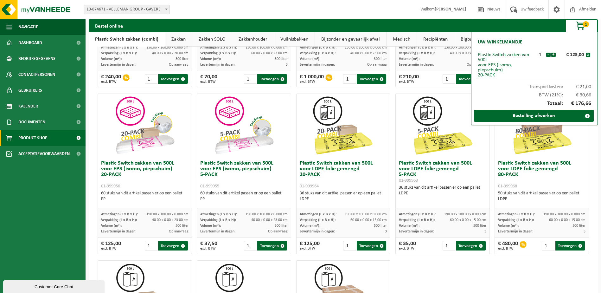 This screenshot has width=601, height=293. What do you see at coordinates (111, 186) in the screenshot?
I see `span: 01-999956` at bounding box center [111, 186].